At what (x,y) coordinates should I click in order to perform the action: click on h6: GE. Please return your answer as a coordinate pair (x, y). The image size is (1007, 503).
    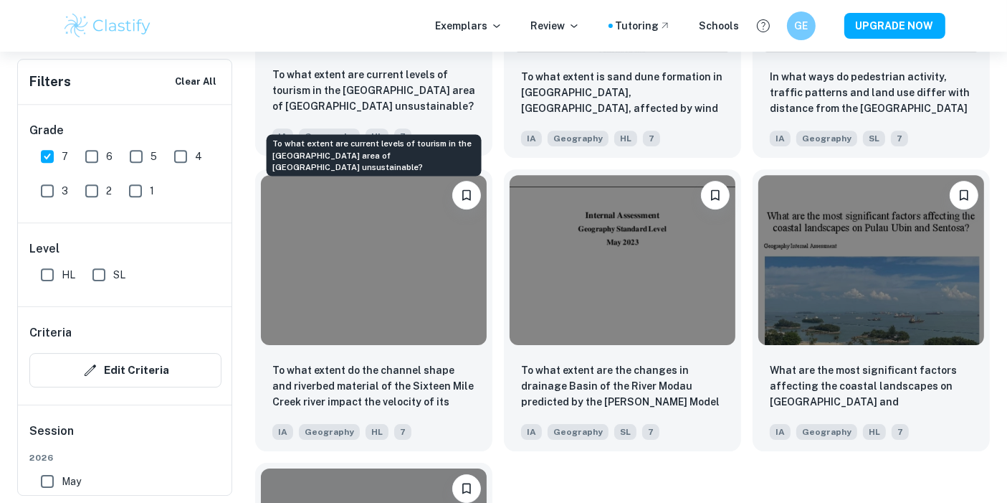
    Looking at the image, I should click on (801, 26).